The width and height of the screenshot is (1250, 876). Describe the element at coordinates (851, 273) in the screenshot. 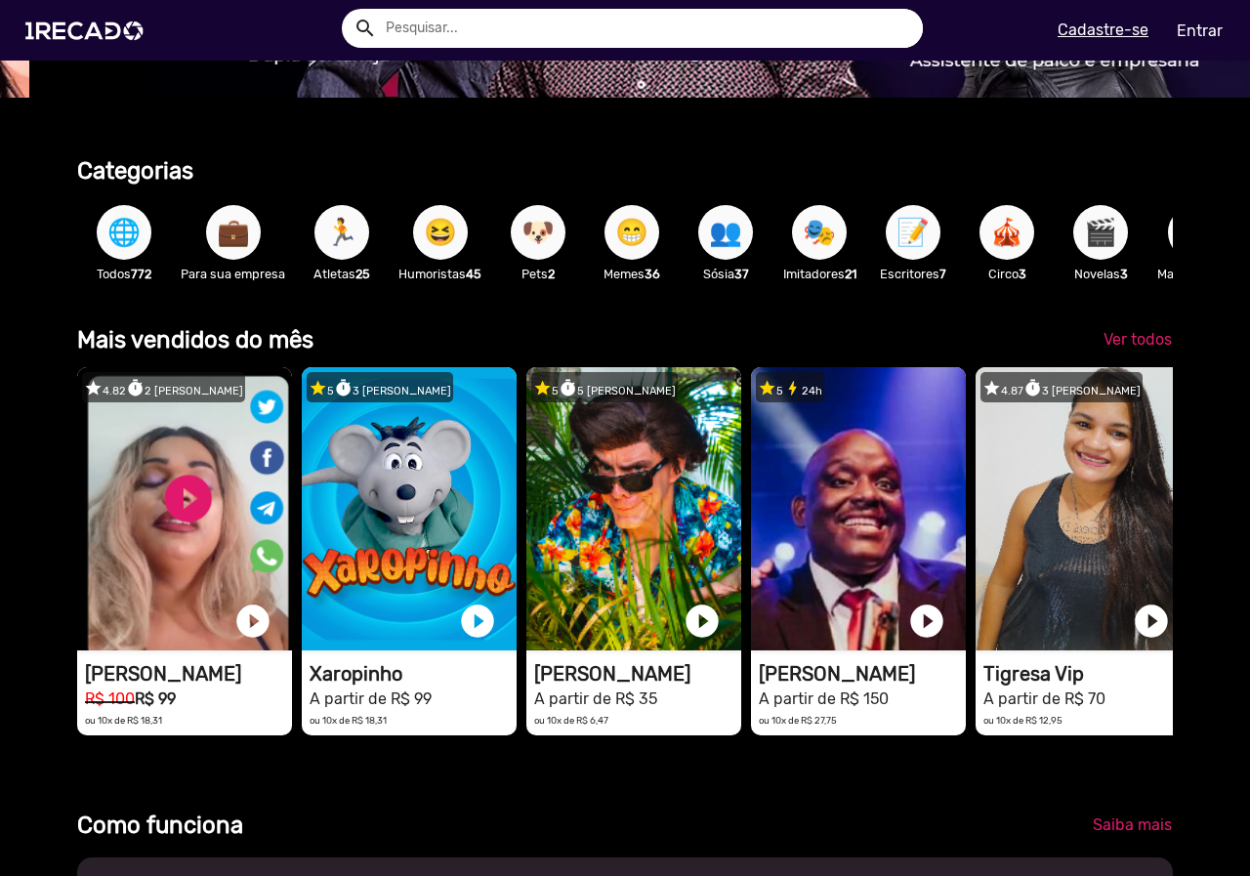

I see `b: 21` at that location.